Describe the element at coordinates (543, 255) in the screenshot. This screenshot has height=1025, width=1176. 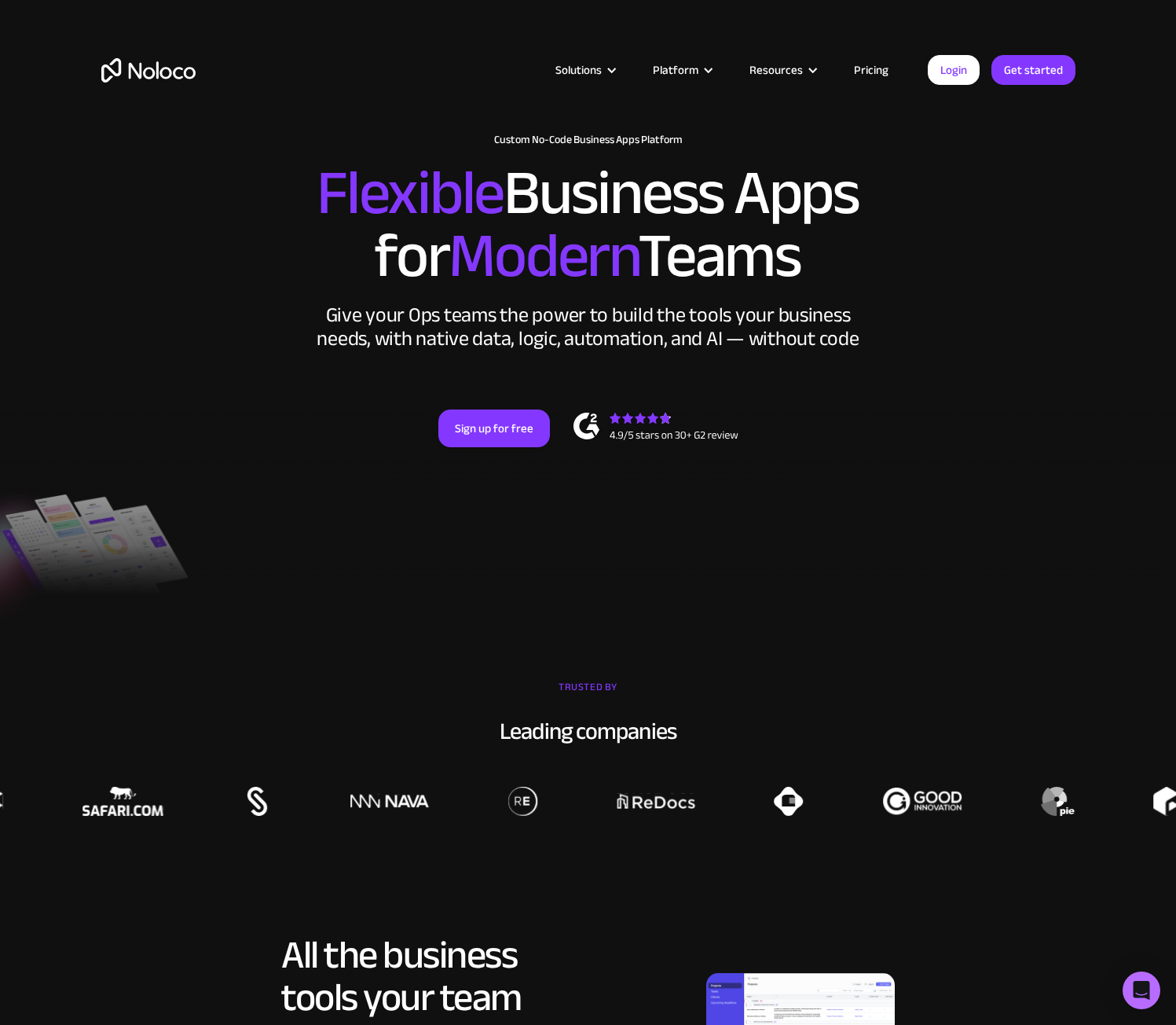
I see `span: Modern` at that location.